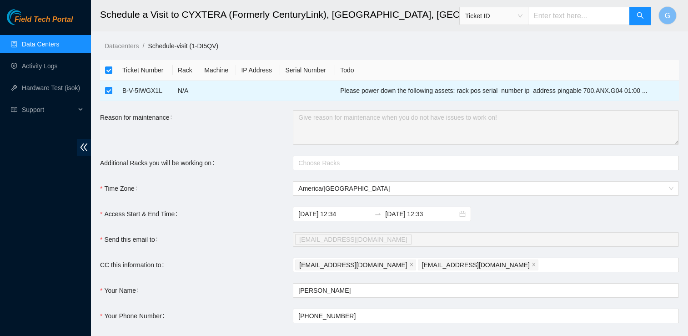 This screenshot has width=688, height=336. What do you see at coordinates (414, 239) in the screenshot?
I see `input: Send this email to` at bounding box center [414, 239].